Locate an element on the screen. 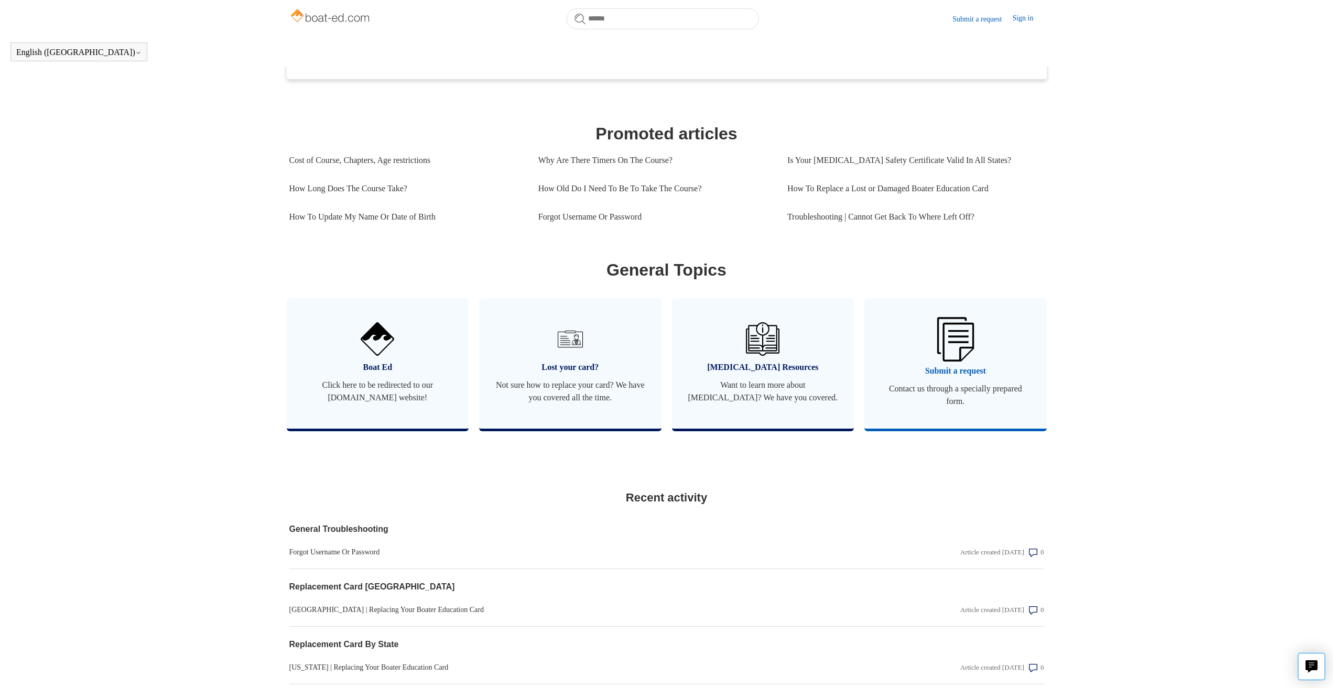  a: How To Replace a Lost or Damaged Boater Education Card is located at coordinates (911, 189).